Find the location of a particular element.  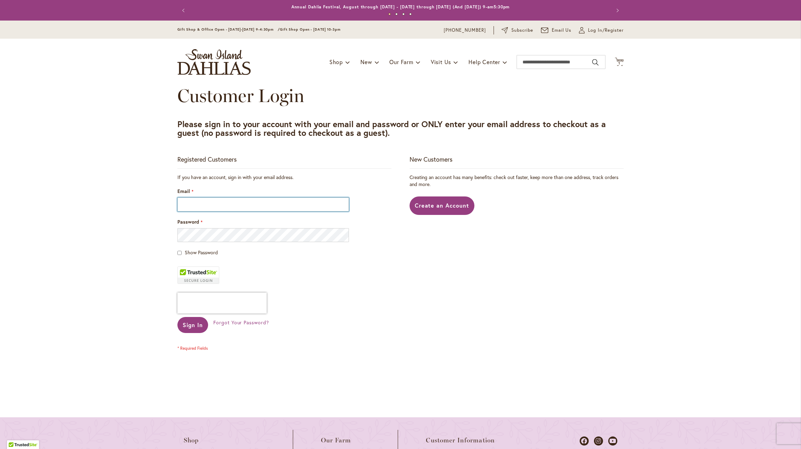

span: Email is located at coordinates (184, 191).